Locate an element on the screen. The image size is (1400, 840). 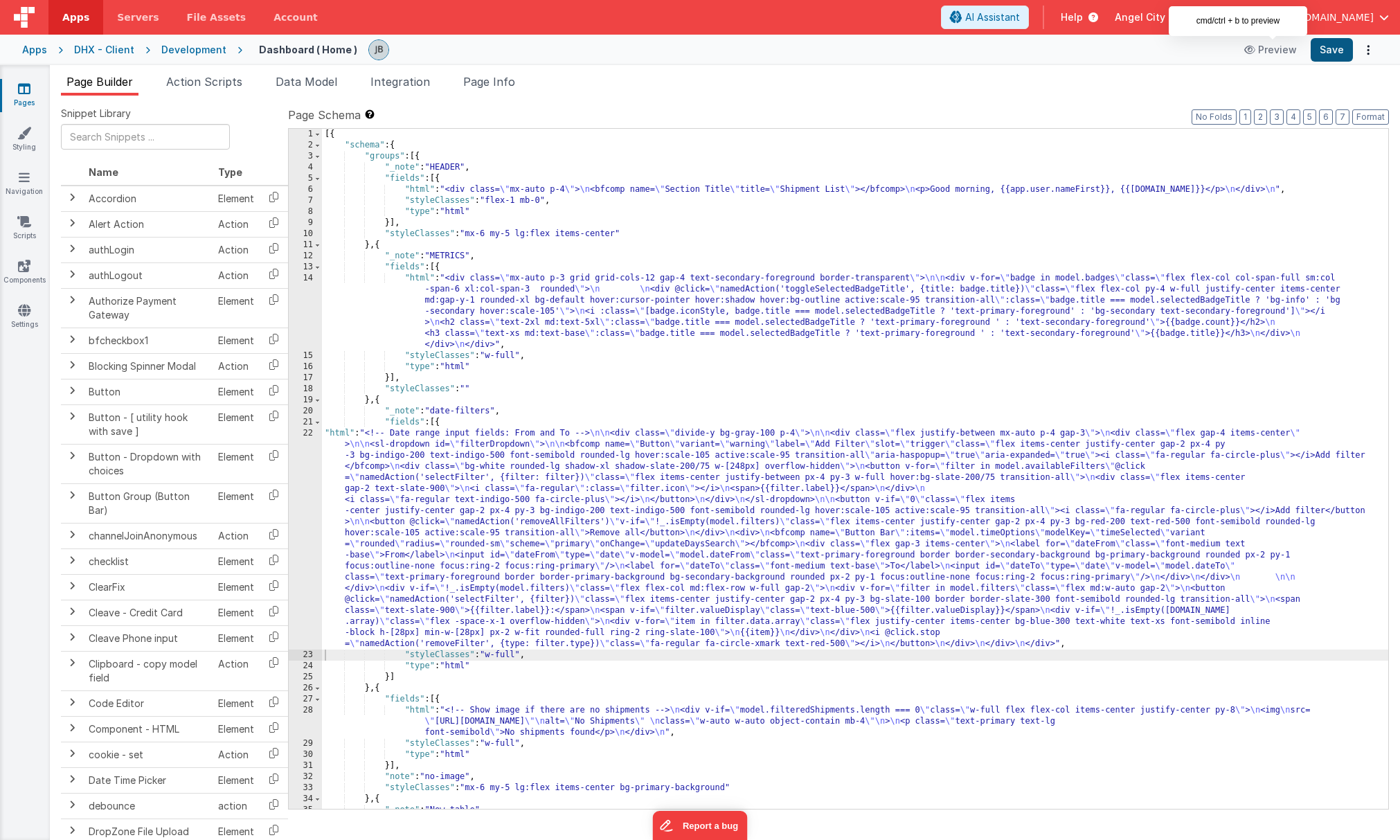
td: Date Time Picker is located at coordinates (147, 780).